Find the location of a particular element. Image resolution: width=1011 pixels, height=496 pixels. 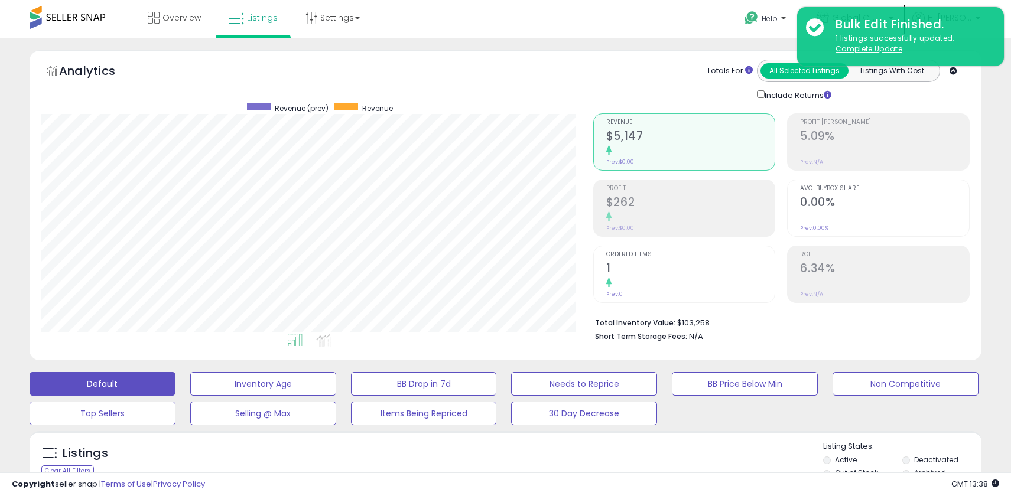

small: Prev: 0 is located at coordinates (615, 294).